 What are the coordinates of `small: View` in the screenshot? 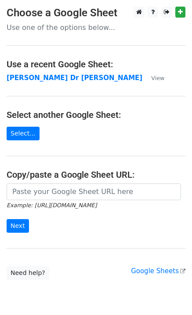 It's located at (158, 78).